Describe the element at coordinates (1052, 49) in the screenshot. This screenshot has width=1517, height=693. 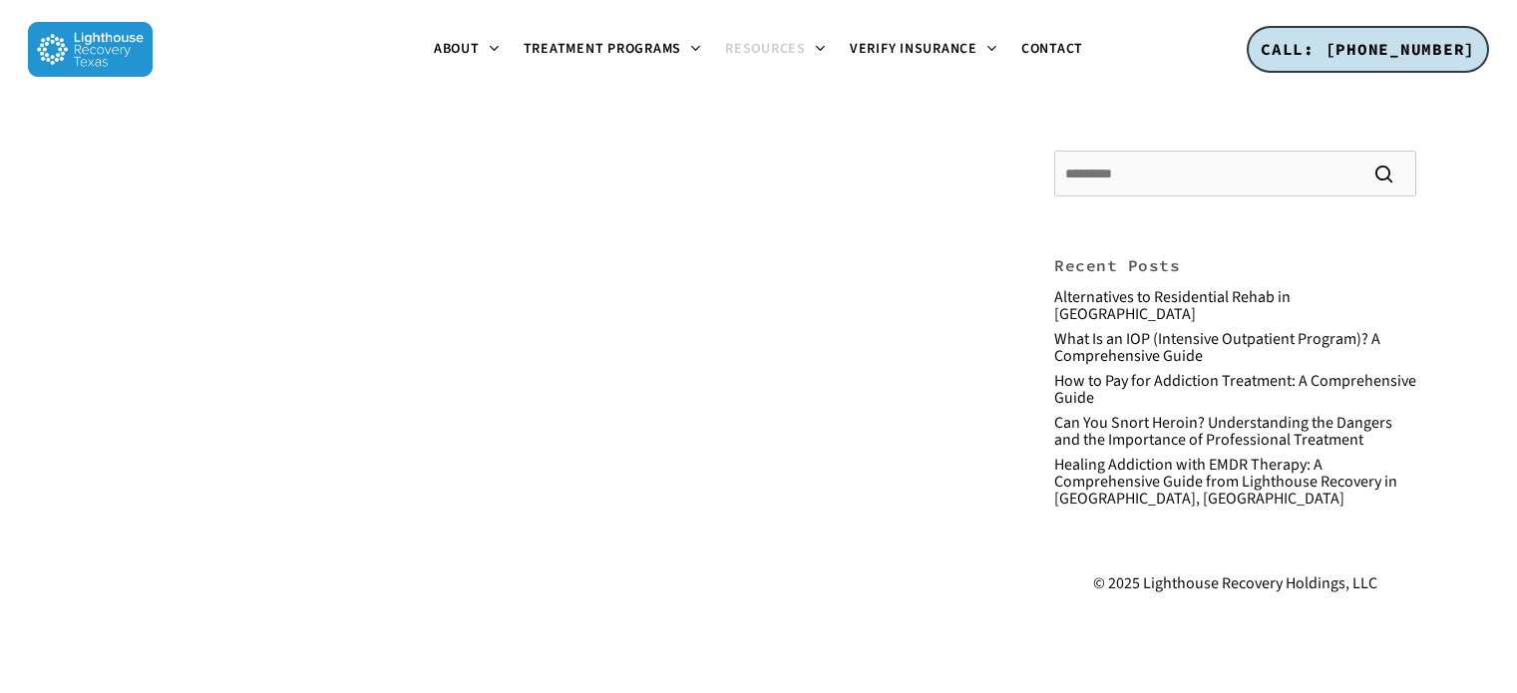
I see `span: Contact` at that location.